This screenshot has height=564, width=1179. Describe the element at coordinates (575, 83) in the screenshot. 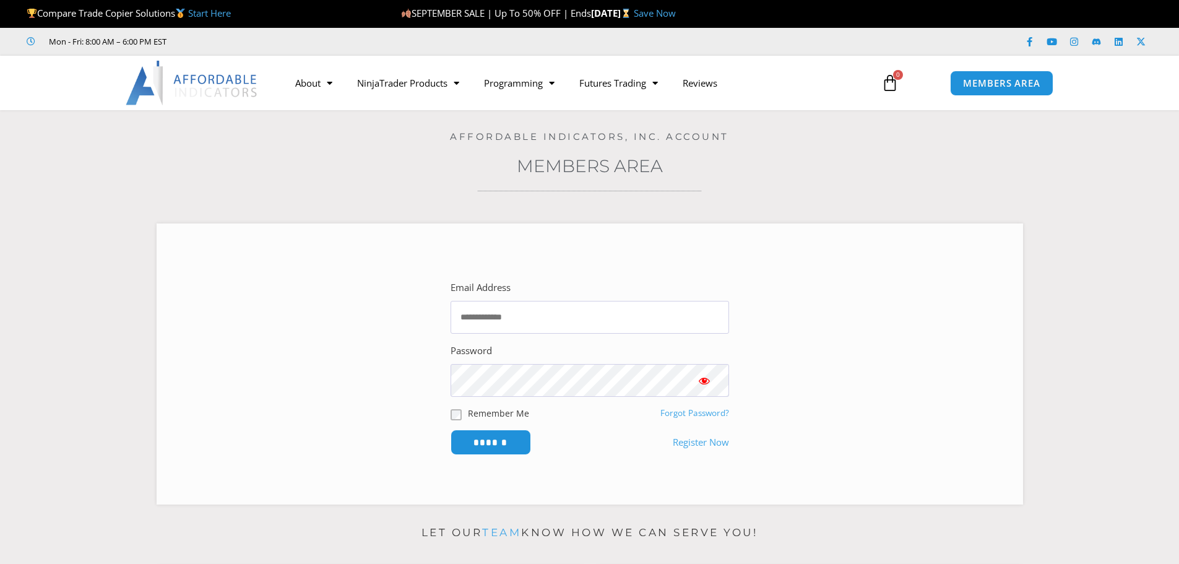

I see `nav: Menu` at that location.